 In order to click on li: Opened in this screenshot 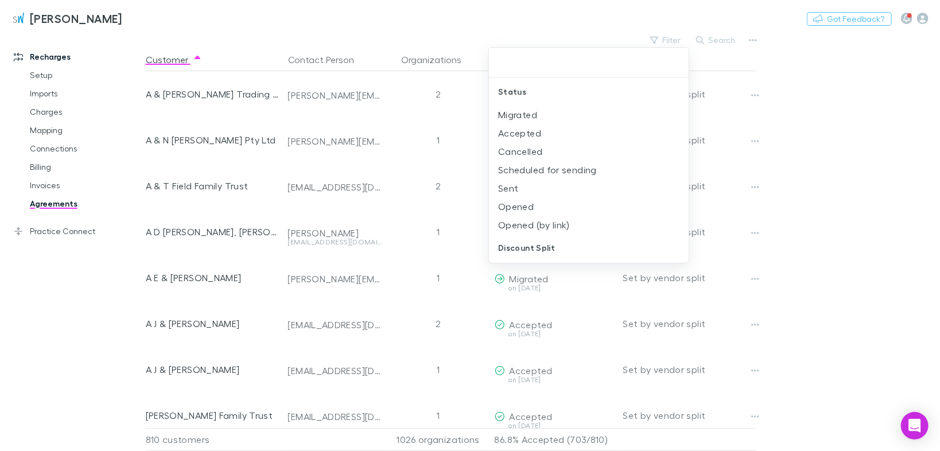, I will do `click(589, 207)`.